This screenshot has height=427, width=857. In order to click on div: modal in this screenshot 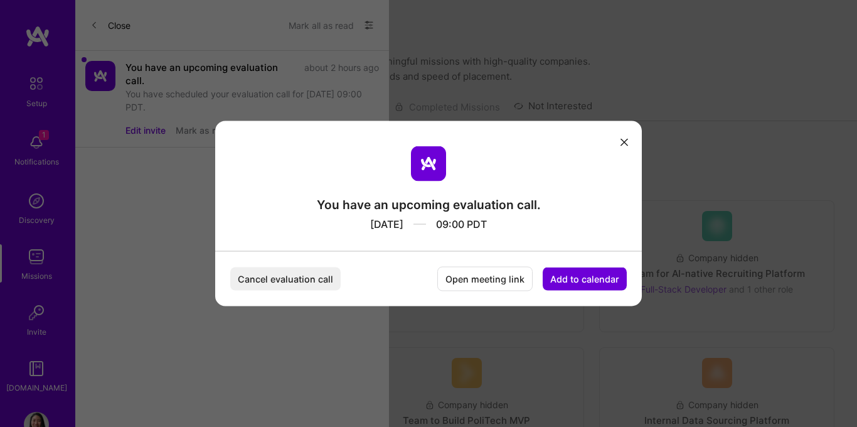, I will do `click(429, 213)`.